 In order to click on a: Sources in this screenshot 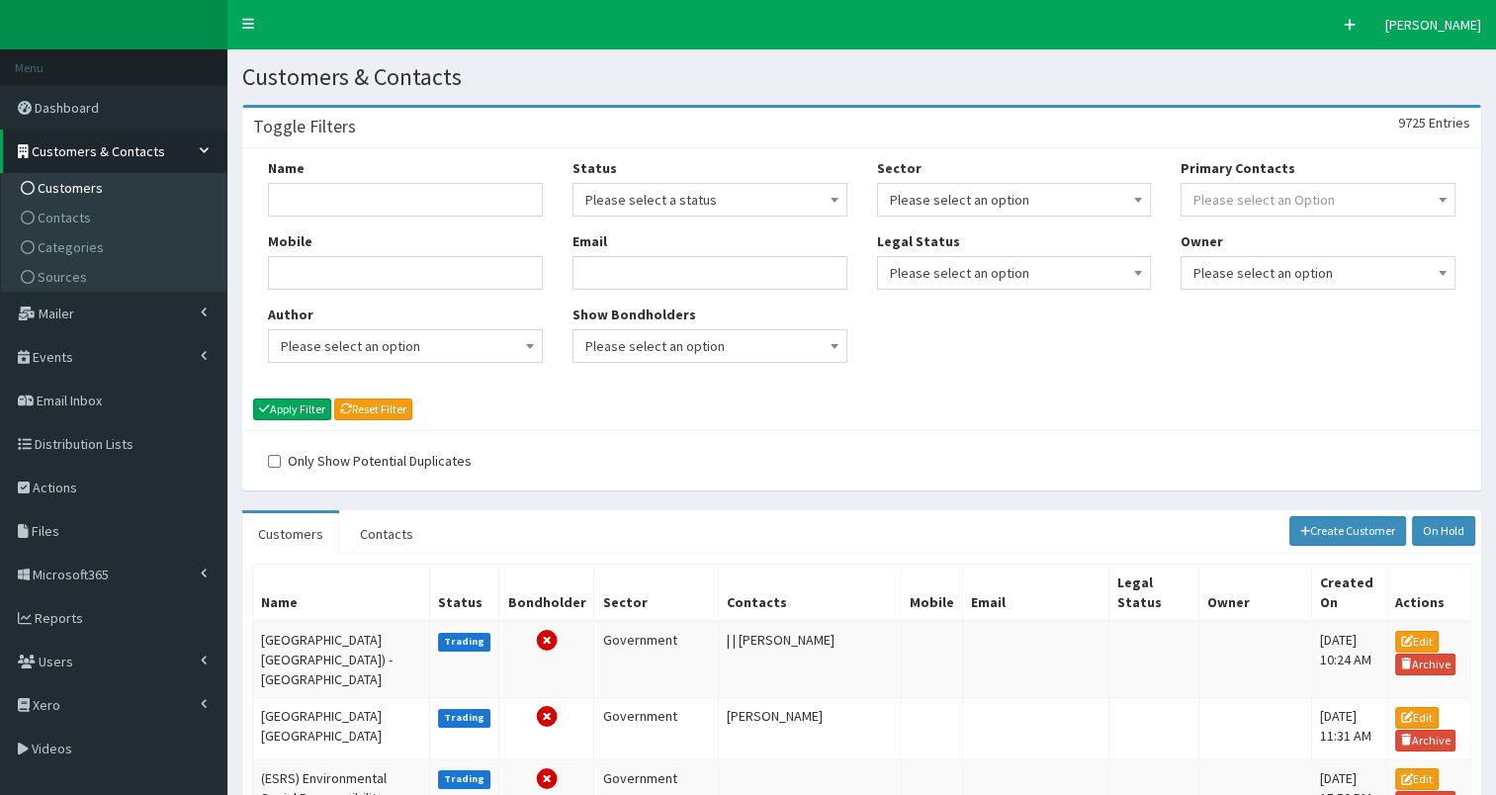, I will do `click(116, 277)`.